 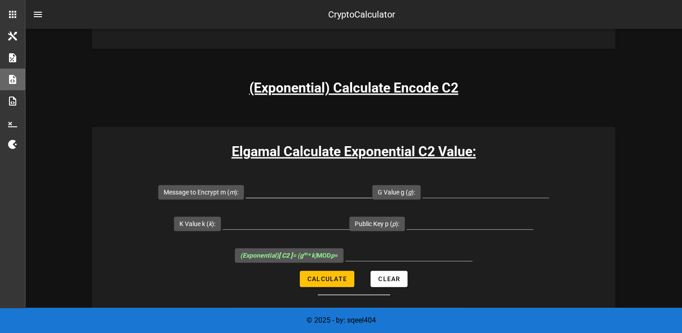 What do you see at coordinates (232, 192) in the screenshot?
I see `i: m` at bounding box center [232, 192].